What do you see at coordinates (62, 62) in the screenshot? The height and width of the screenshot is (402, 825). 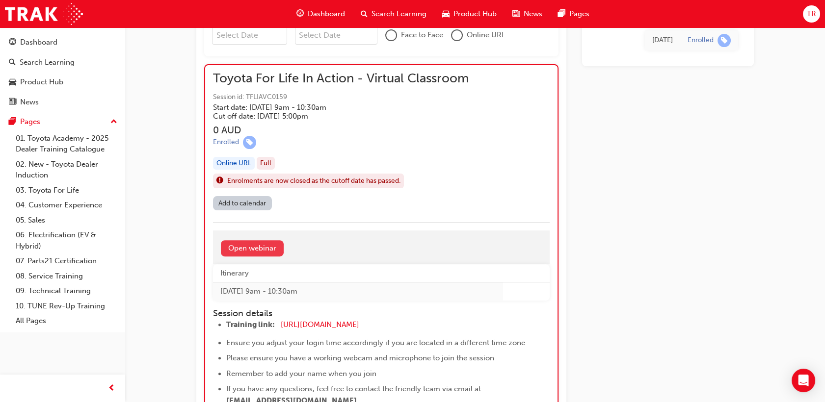 I see `a: Search Learning` at bounding box center [62, 62].